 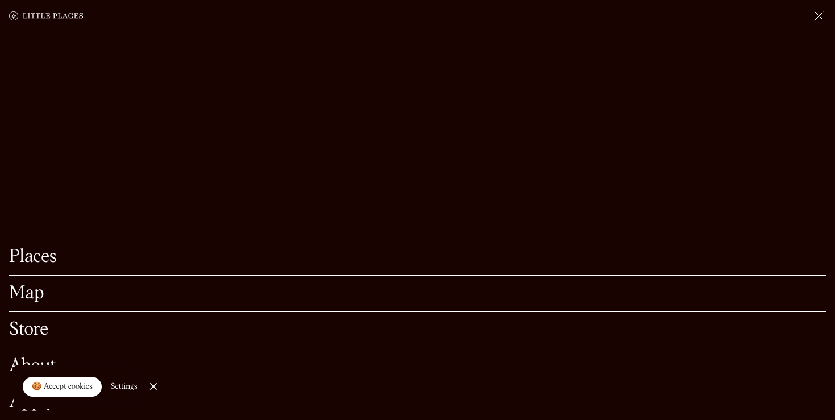 What do you see at coordinates (62, 387) in the screenshot?
I see `div: 🍪 Accept cookies` at bounding box center [62, 387].